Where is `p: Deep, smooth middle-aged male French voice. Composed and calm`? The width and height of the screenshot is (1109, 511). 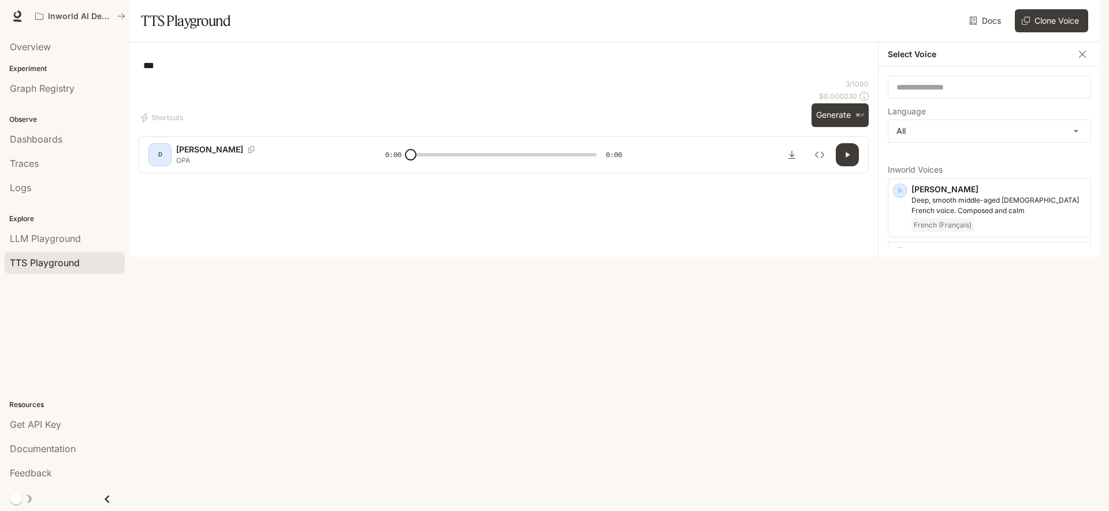 p: Deep, smooth middle-aged male French voice. Composed and calm is located at coordinates (999, 206).